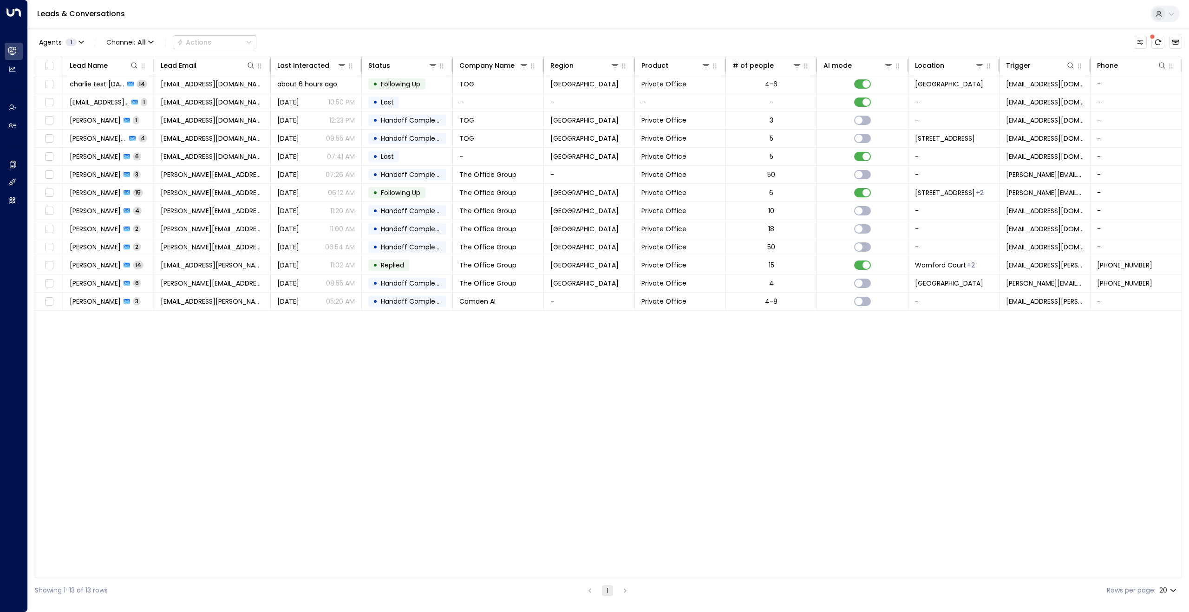 This screenshot has height=612, width=1189. What do you see at coordinates (142, 42) in the screenshot?
I see `span: All` at bounding box center [142, 42].